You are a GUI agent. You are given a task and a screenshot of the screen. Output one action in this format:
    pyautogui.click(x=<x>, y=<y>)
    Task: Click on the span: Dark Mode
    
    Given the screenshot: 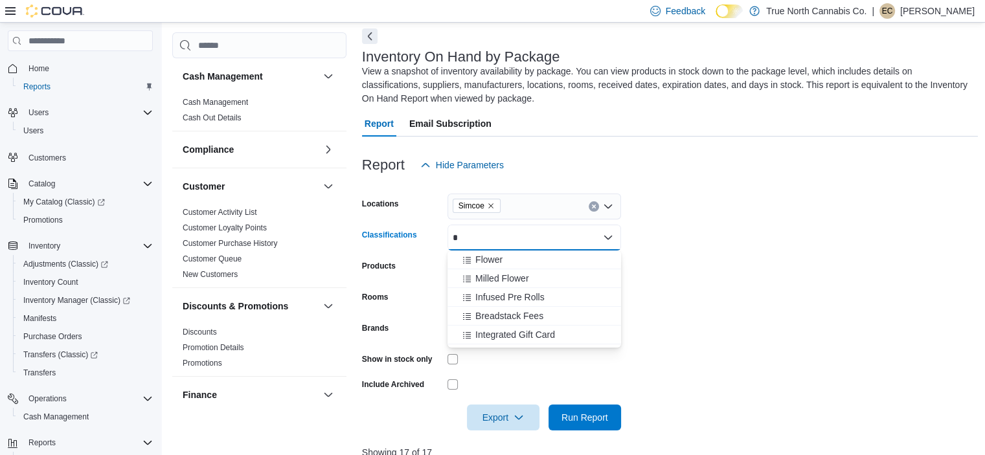 What is the action you would take?
    pyautogui.click(x=716, y=18)
    